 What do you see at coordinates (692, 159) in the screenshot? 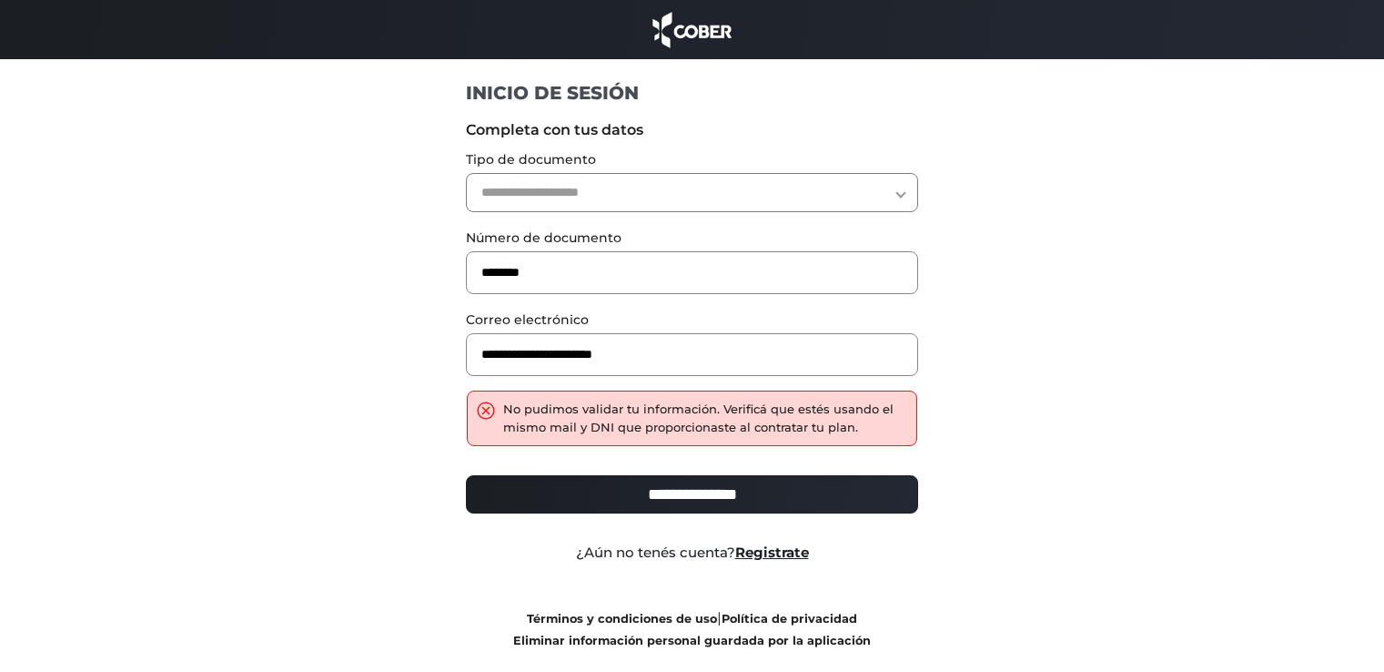
I see `label: Tipo de documento` at bounding box center [692, 159].